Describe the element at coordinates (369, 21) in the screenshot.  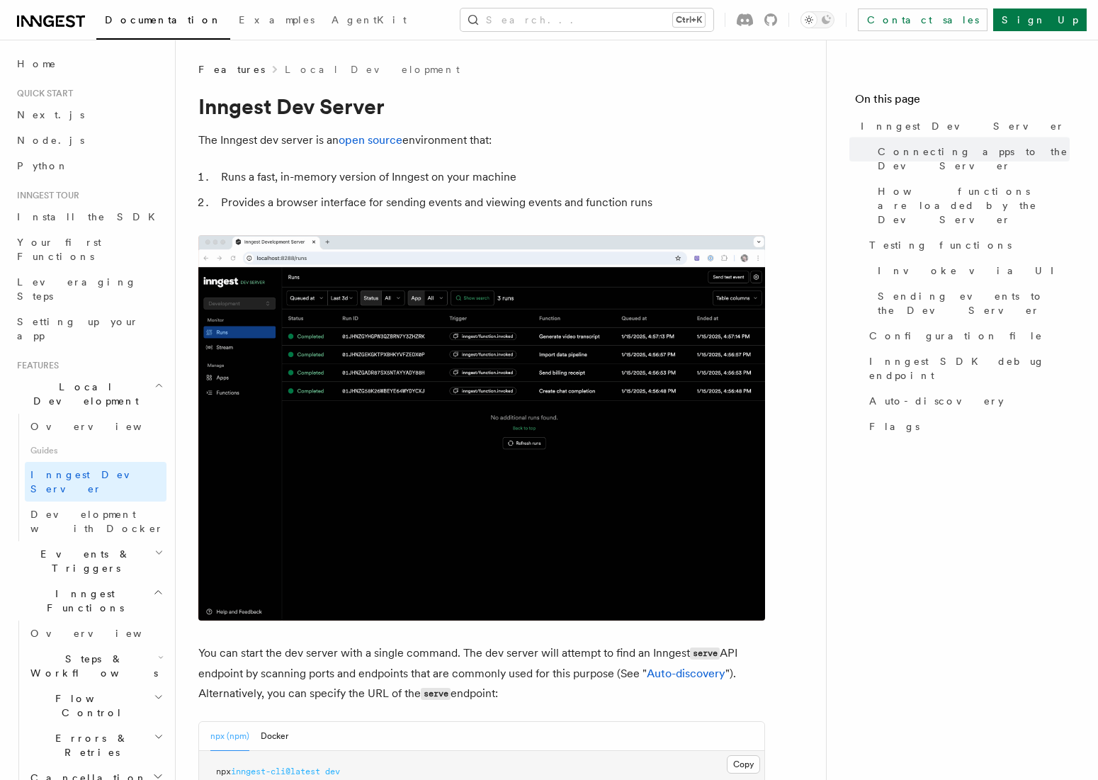
I see `a: AgentKit` at that location.